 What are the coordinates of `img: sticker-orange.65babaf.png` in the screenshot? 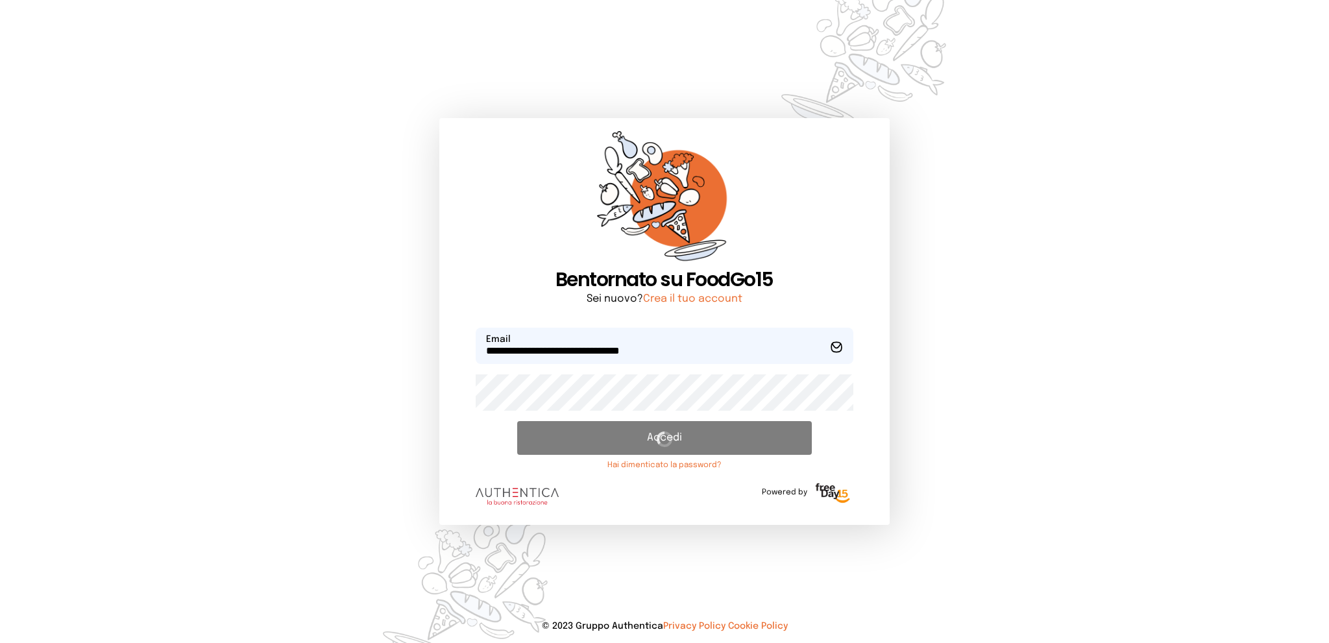 It's located at (665, 199).